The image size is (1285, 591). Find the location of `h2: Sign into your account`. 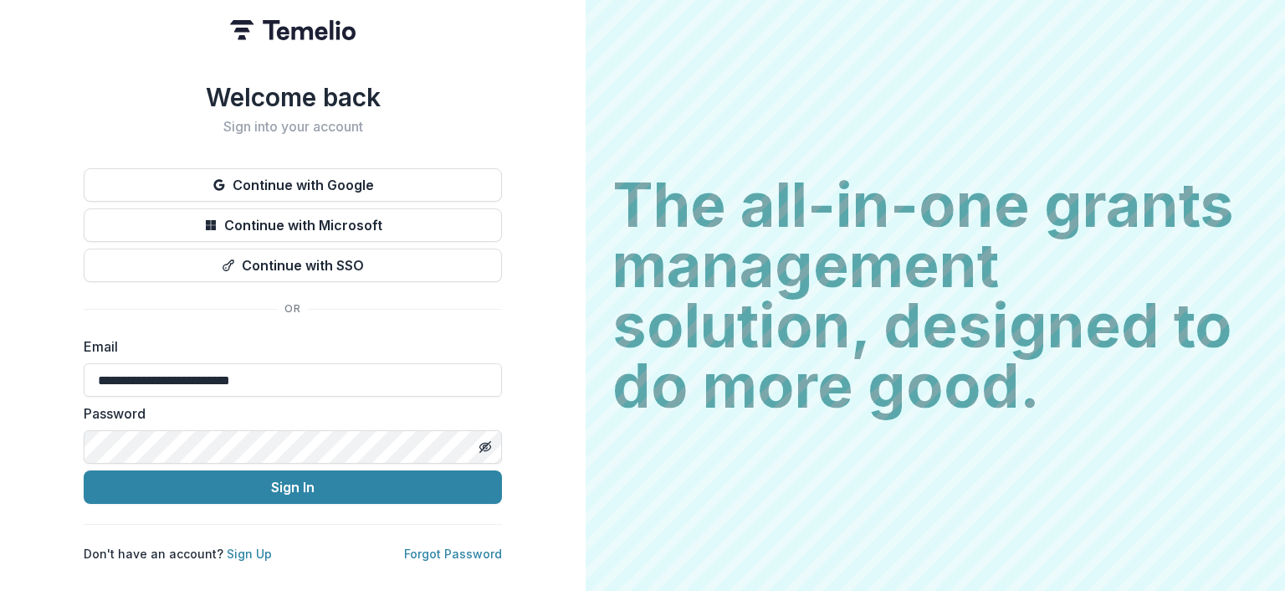

h2: Sign into your account is located at coordinates (293, 126).